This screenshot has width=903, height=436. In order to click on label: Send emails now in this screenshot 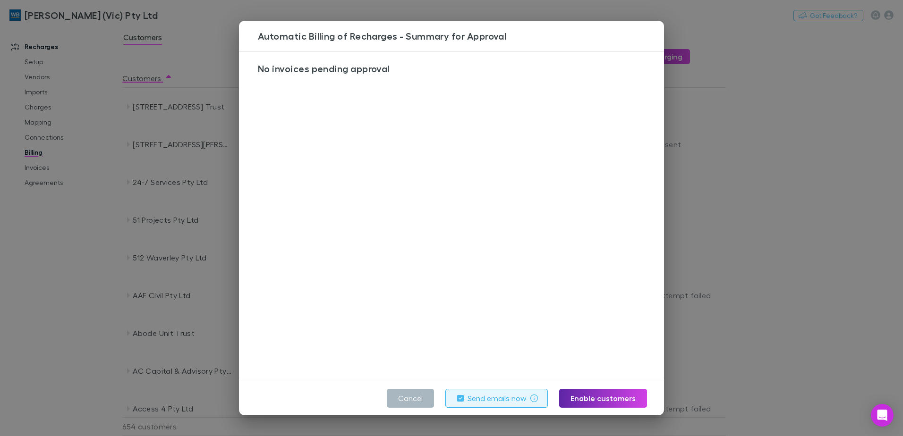, I will do `click(497, 399)`.